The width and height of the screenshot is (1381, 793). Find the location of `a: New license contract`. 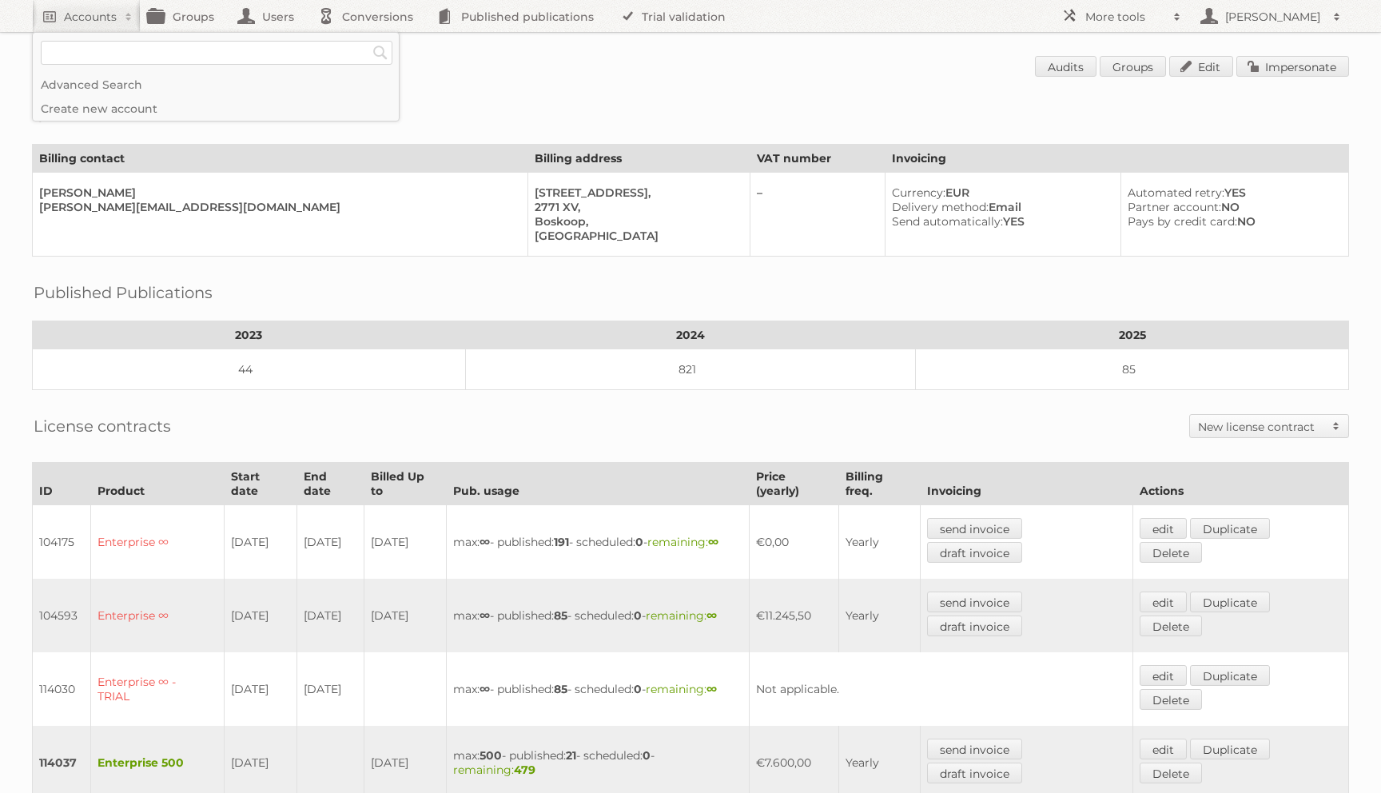

a: New license contract is located at coordinates (1269, 426).